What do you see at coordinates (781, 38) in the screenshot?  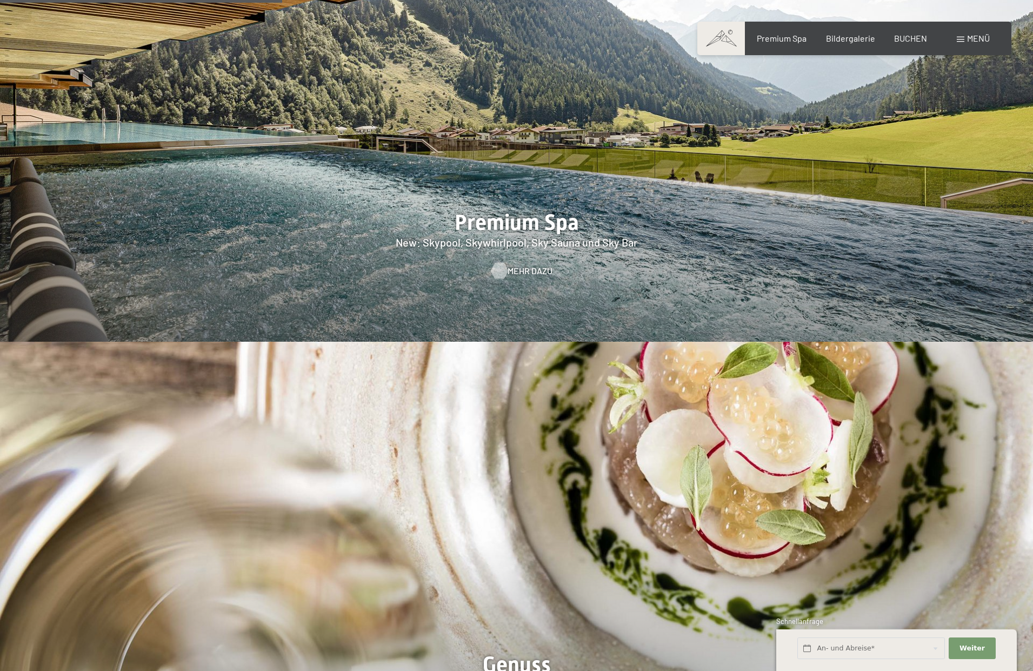 I see `a: Premium Spa` at bounding box center [781, 38].